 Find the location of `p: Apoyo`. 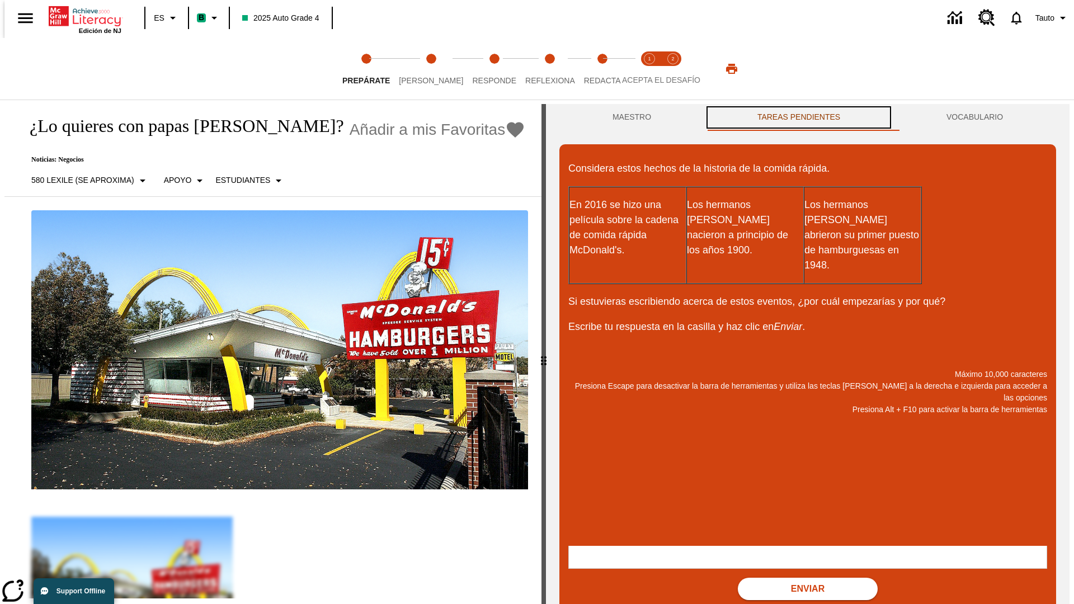

p: Apoyo is located at coordinates (178, 180).